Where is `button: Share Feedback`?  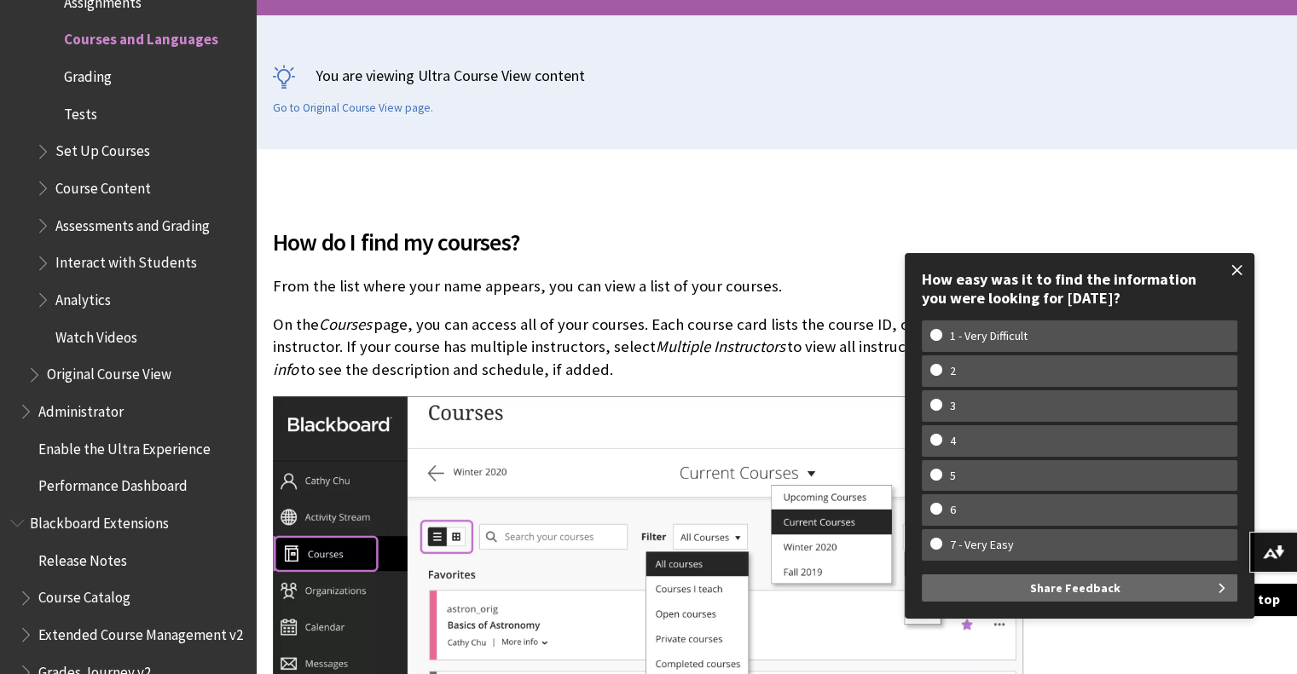 button: Share Feedback is located at coordinates (1079, 588).